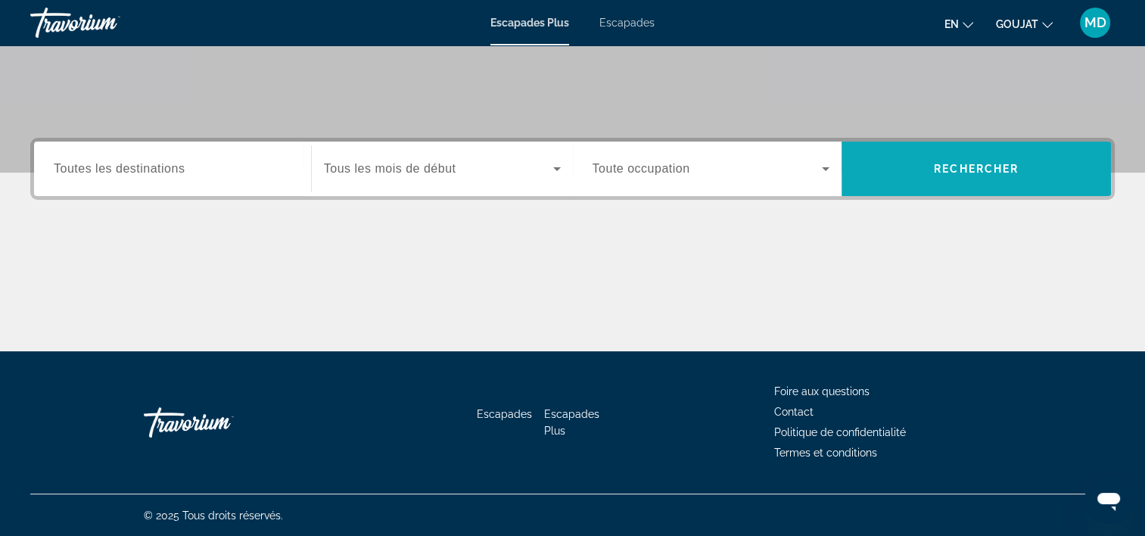  I want to click on a: Politique de confidentialité, so click(840, 432).